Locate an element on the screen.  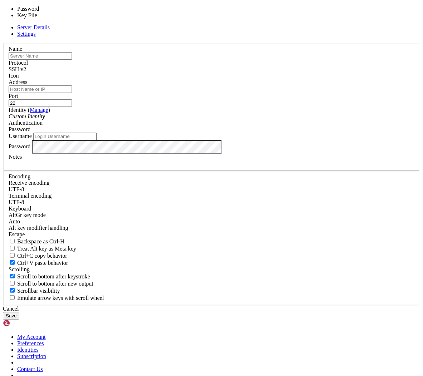
label: Protocol is located at coordinates (18, 63).